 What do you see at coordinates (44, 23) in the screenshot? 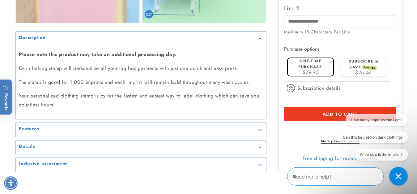
I see `button: Can this be used on dark clothing?` at bounding box center [44, 23].